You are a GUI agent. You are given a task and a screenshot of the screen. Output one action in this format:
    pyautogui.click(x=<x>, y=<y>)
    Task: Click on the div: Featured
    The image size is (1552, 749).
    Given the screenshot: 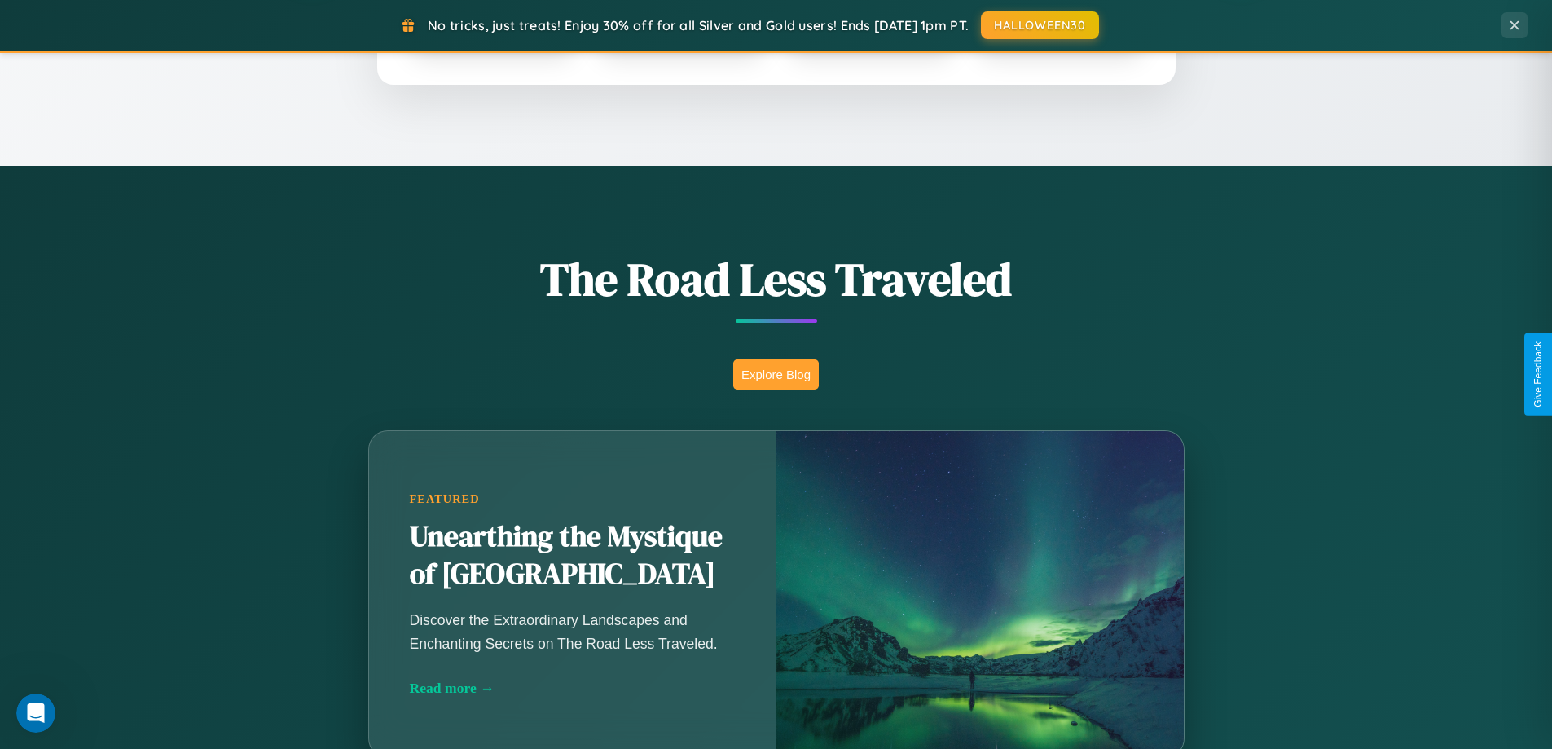 What is the action you would take?
    pyautogui.click(x=573, y=499)
    